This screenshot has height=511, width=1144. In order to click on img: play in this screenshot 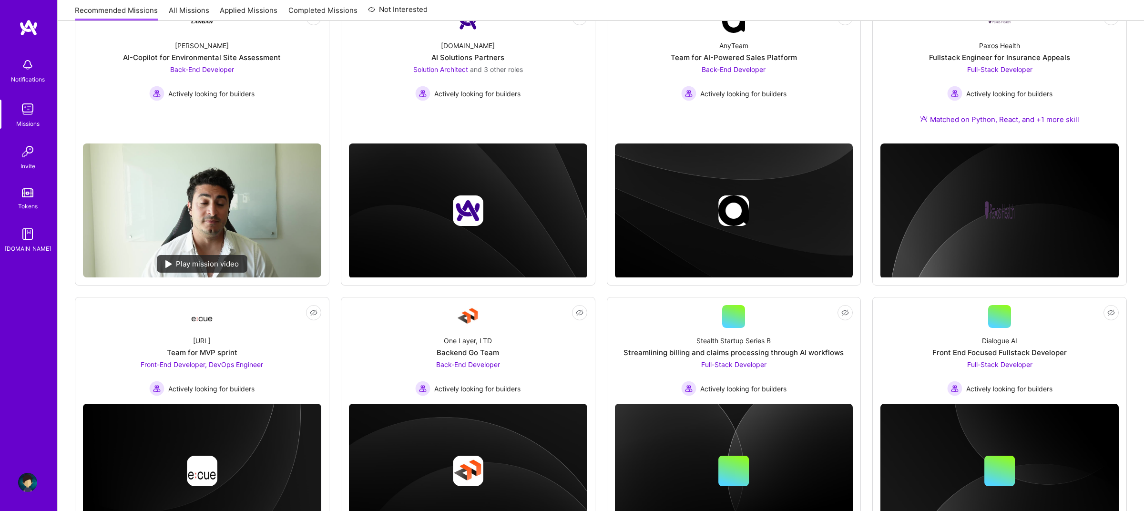, I will do `click(169, 264)`.